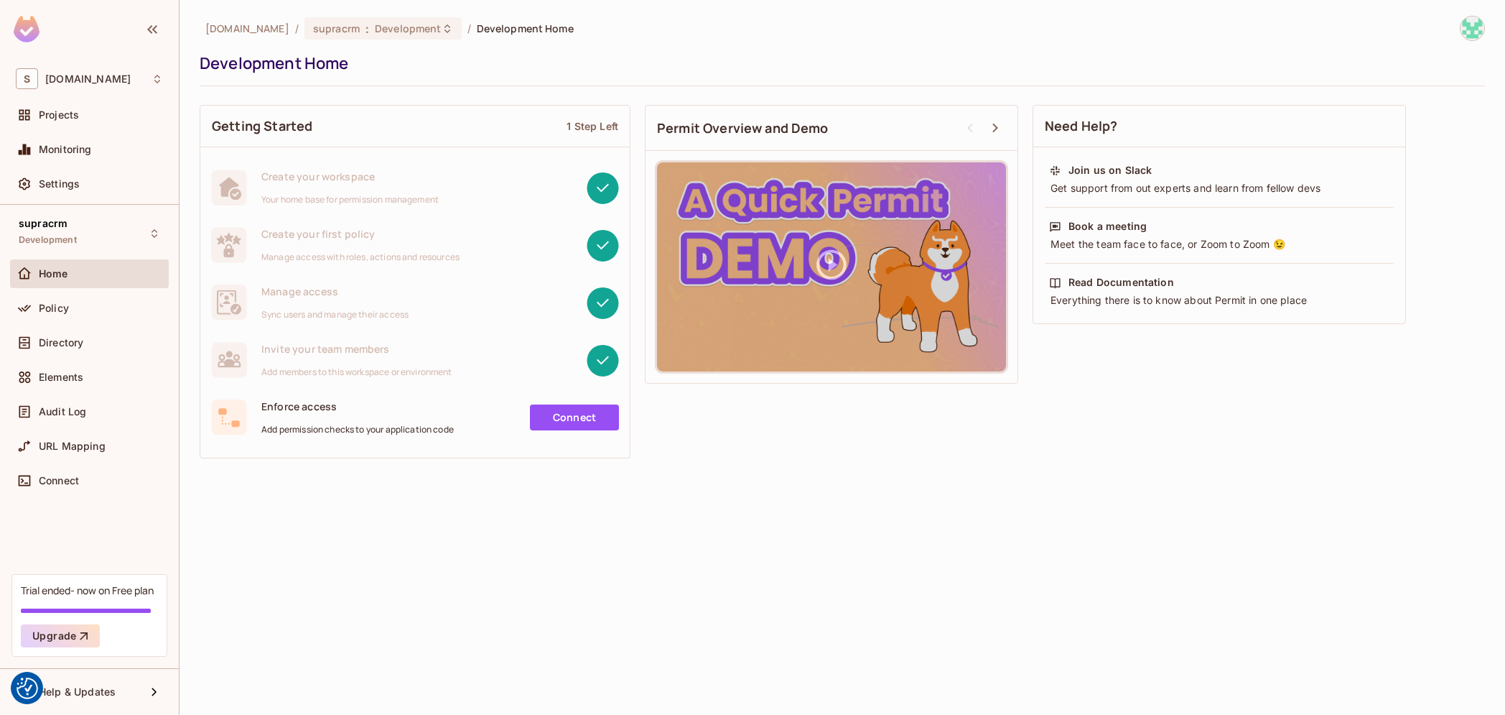 The image size is (1505, 715). I want to click on span: Help & Updates, so click(77, 692).